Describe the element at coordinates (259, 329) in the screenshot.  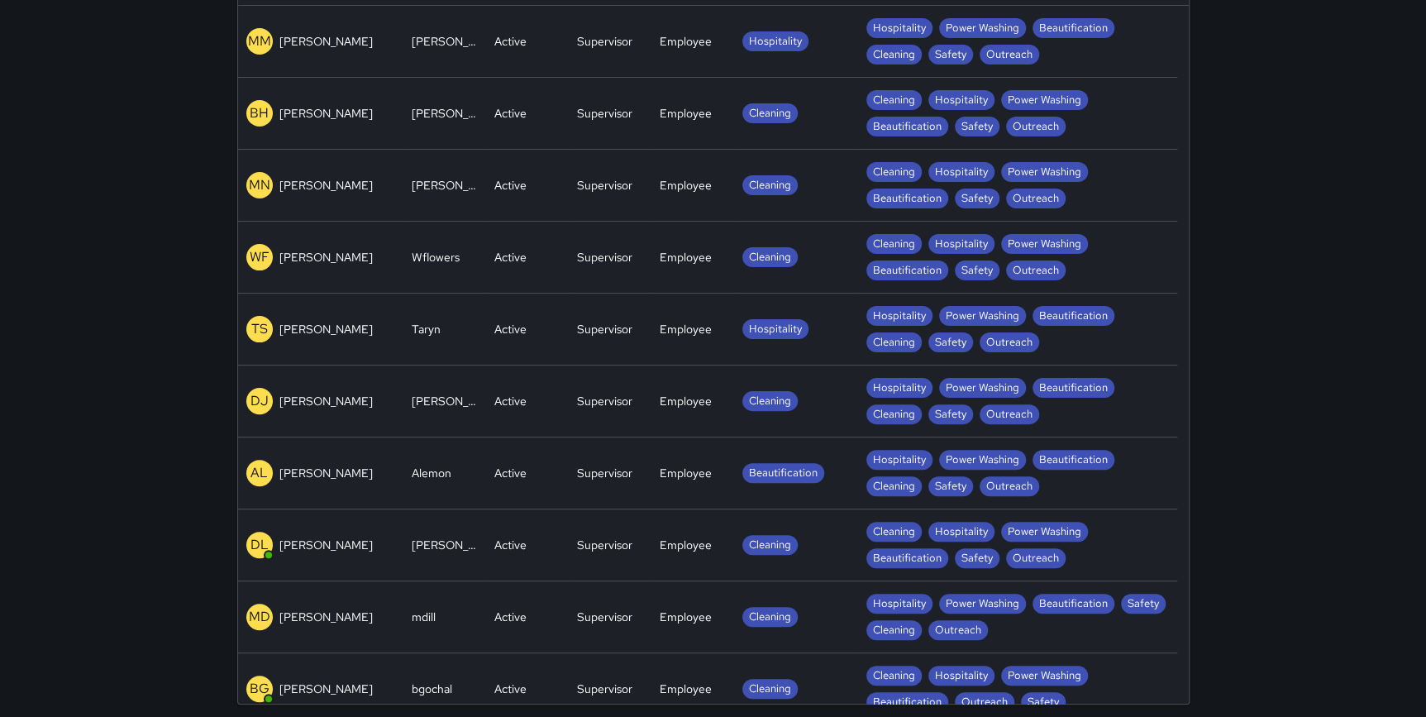
I see `p: TS` at that location.